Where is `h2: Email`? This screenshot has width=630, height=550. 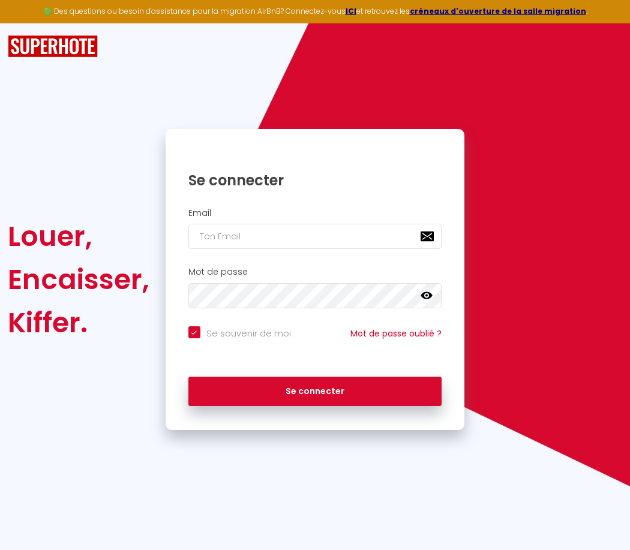 h2: Email is located at coordinates (315, 213).